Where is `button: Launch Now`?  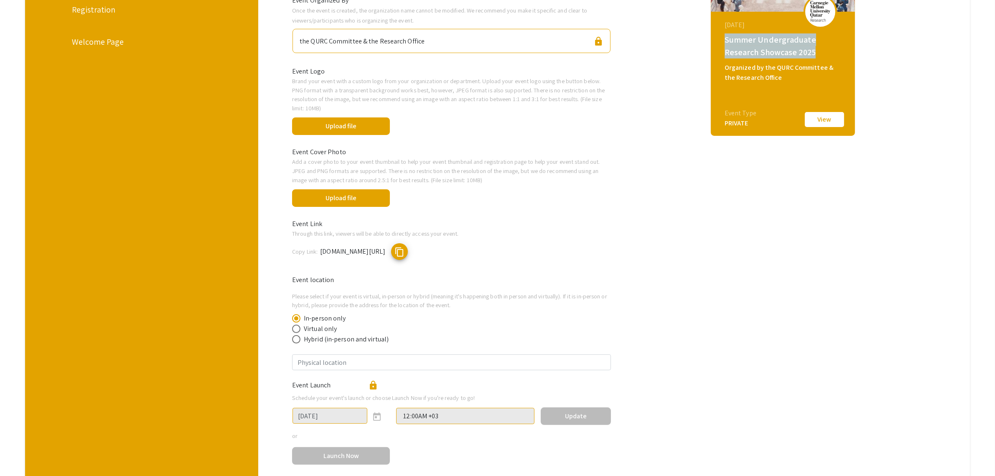 button: Launch Now is located at coordinates (341, 456).